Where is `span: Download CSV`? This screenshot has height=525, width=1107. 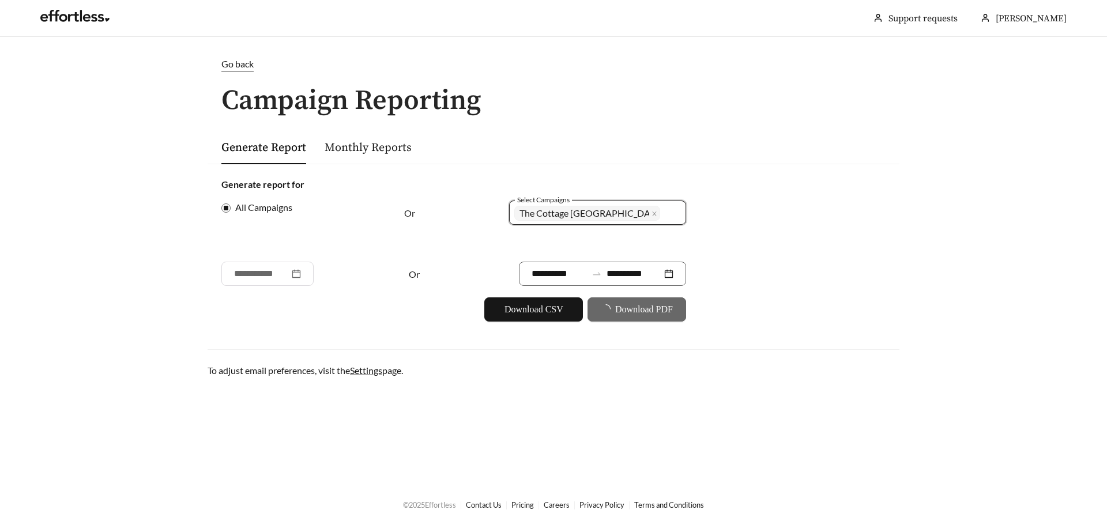 span: Download CSV is located at coordinates (534, 310).